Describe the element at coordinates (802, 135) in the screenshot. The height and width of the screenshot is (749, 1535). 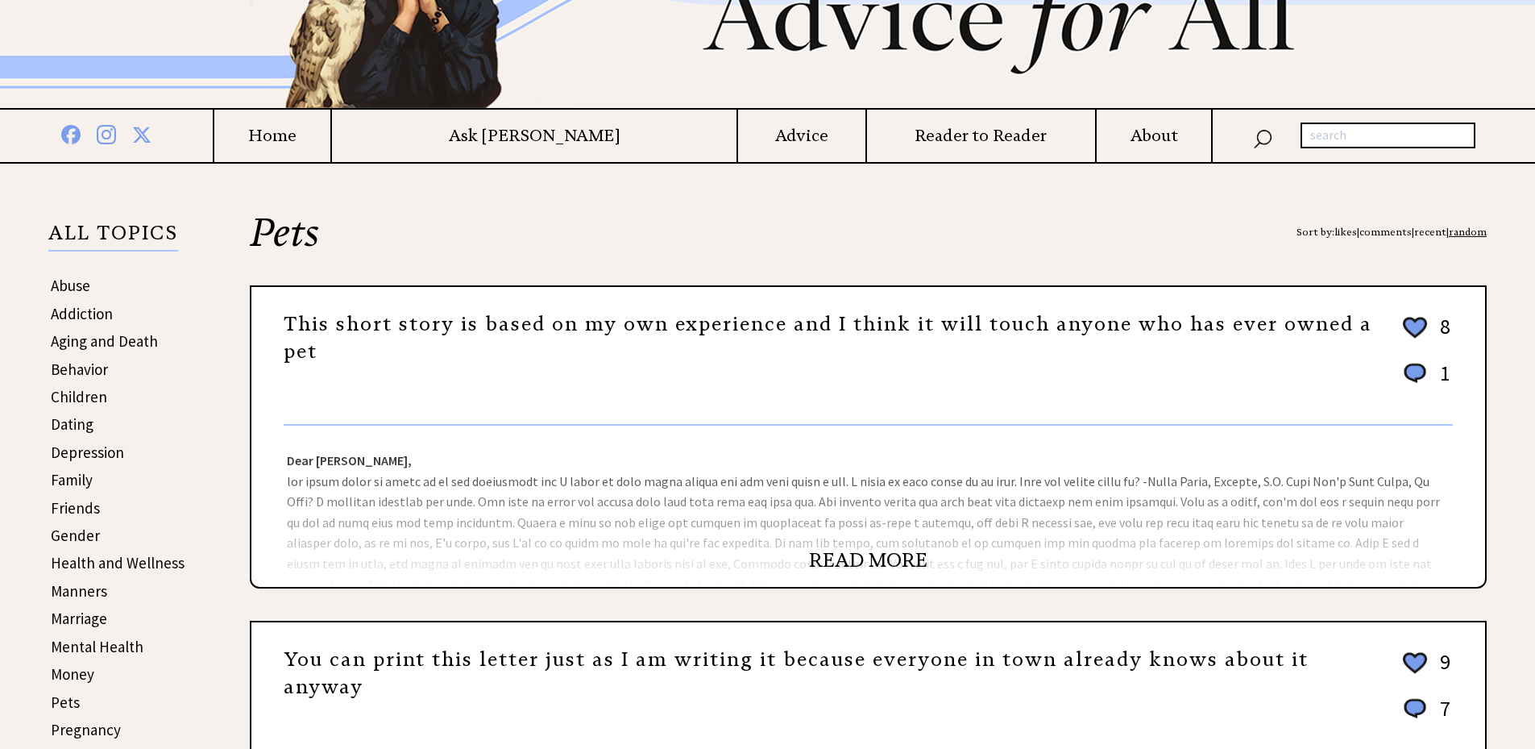
I see `h4: Advice` at that location.